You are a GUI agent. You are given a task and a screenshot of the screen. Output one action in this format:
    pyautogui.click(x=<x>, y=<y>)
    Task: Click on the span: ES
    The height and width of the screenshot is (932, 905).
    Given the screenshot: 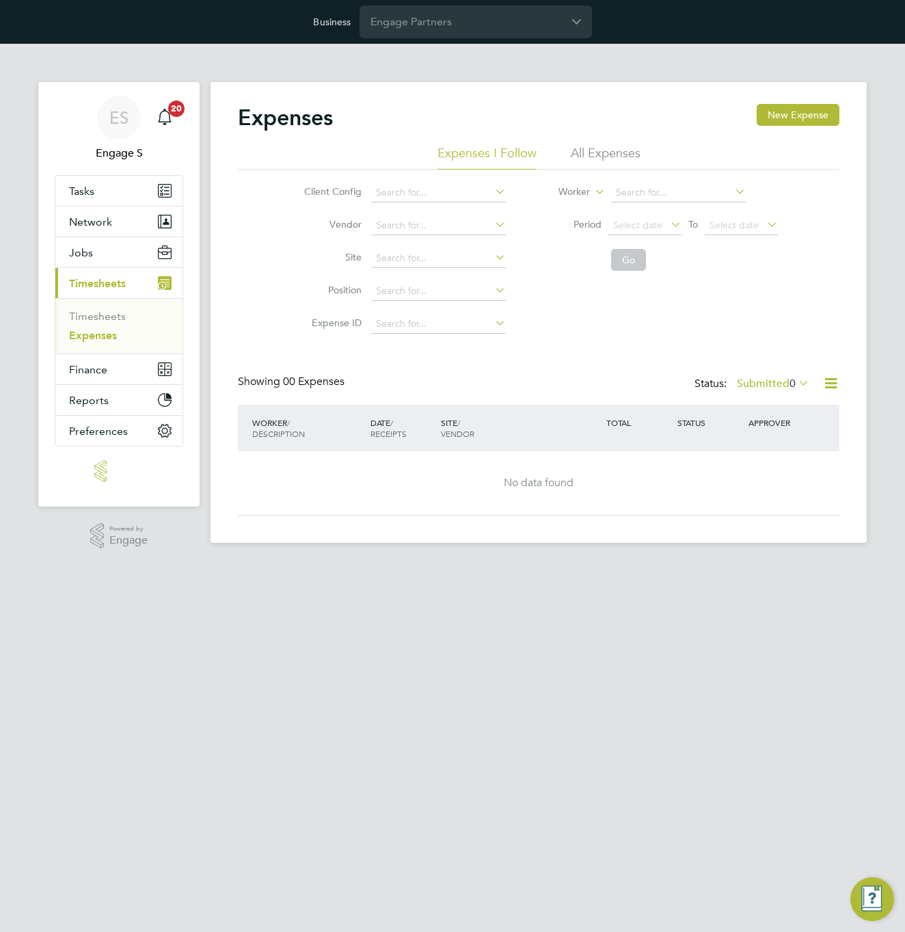 What is the action you would take?
    pyautogui.click(x=119, y=118)
    